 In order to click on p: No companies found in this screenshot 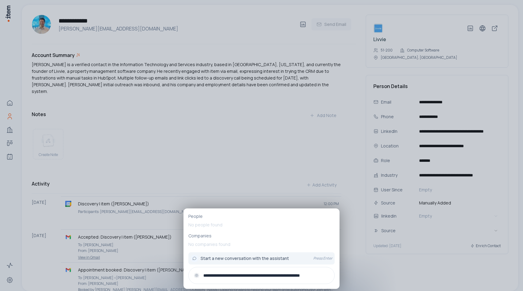, I will do `click(261, 244)`.